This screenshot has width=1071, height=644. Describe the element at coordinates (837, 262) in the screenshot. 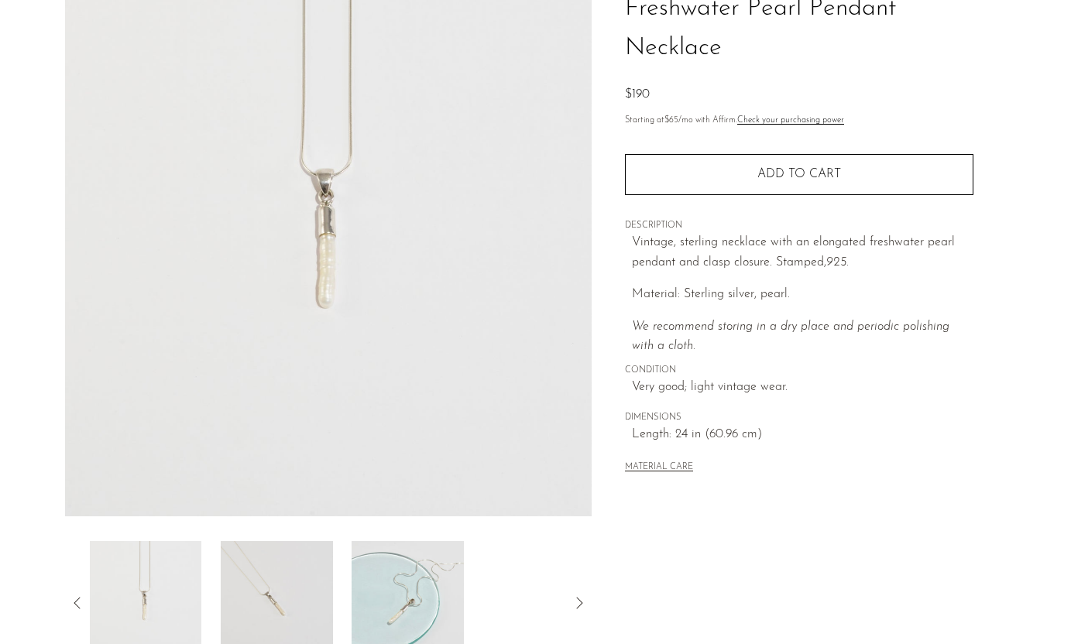

I see `em: 925.` at that location.